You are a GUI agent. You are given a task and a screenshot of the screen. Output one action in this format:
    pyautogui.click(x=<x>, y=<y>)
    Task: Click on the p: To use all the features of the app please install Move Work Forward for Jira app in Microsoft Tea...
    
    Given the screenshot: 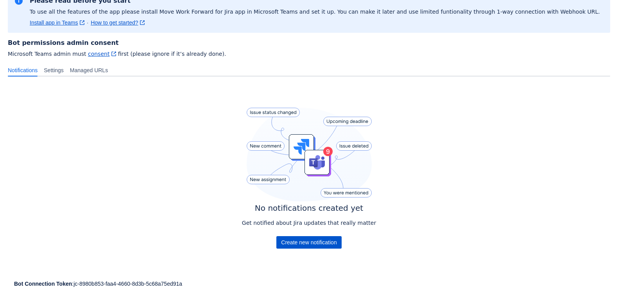 What is the action you would take?
    pyautogui.click(x=314, y=12)
    